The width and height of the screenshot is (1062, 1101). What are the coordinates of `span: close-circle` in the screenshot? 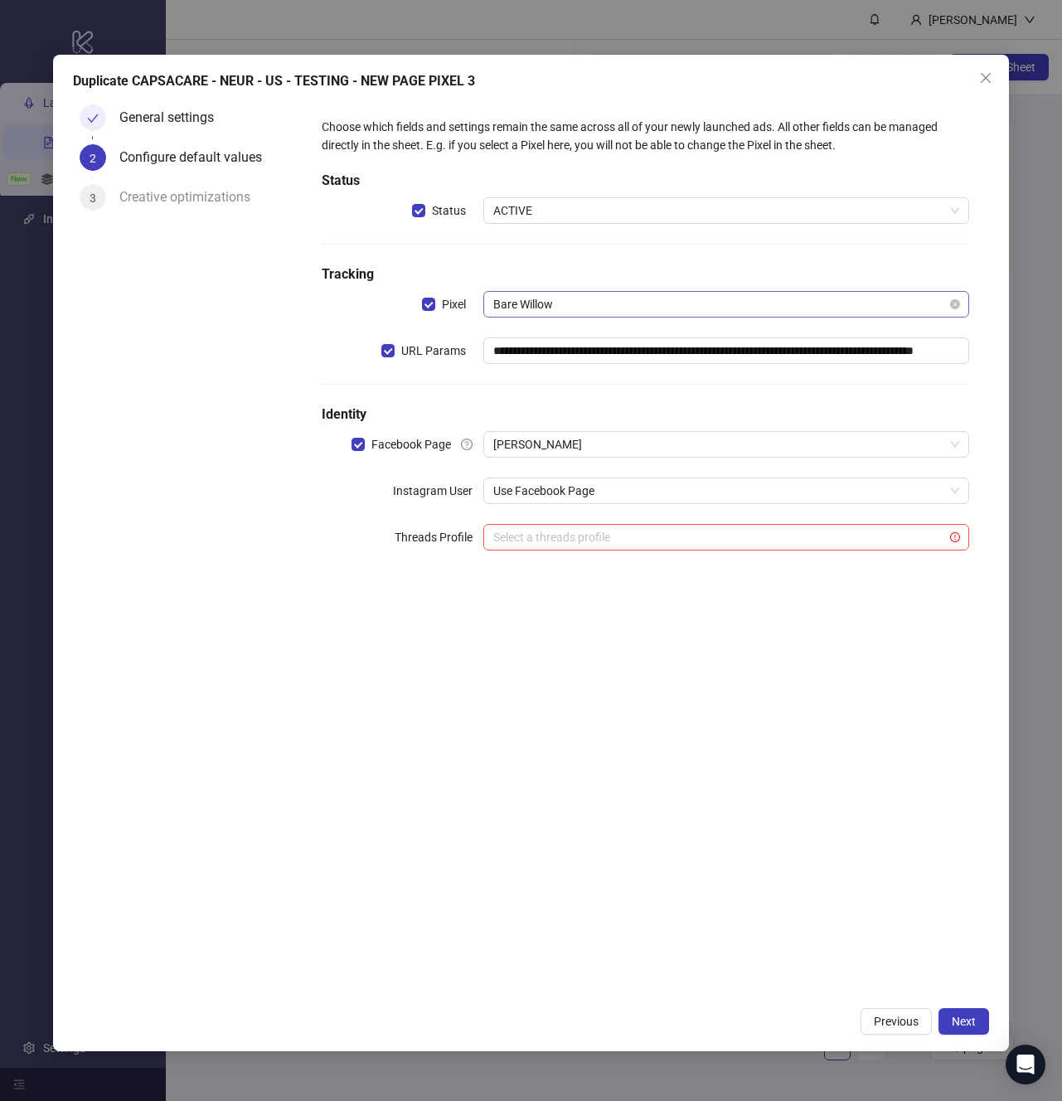 It's located at (955, 304).